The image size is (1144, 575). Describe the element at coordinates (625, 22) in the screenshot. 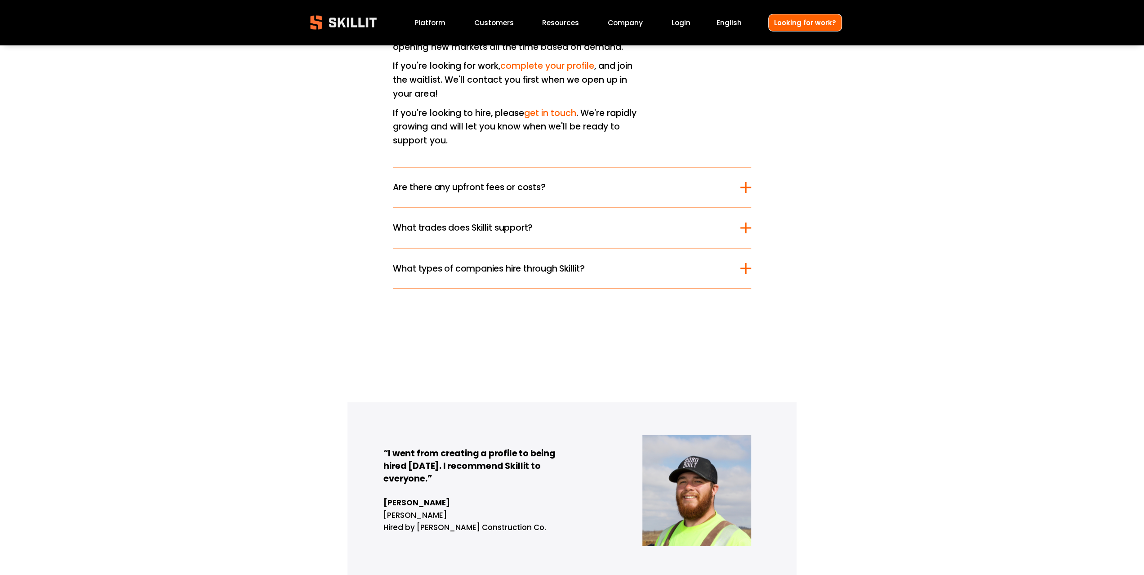

I see `a: Company` at that location.